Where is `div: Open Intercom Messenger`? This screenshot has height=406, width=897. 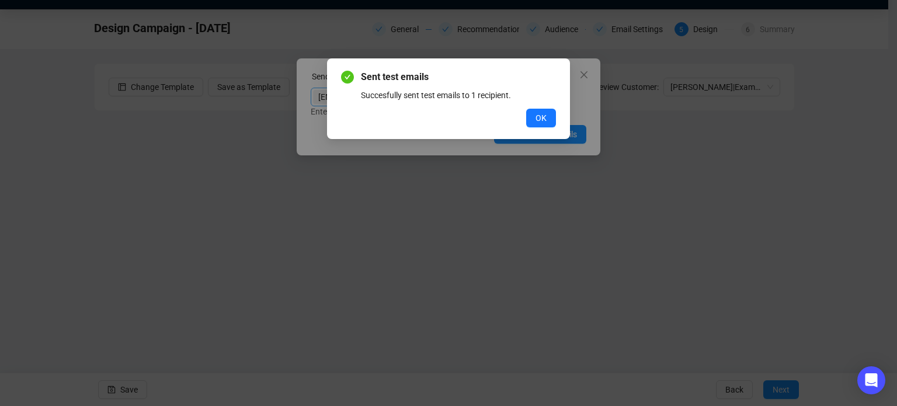
div: Open Intercom Messenger is located at coordinates (871, 380).